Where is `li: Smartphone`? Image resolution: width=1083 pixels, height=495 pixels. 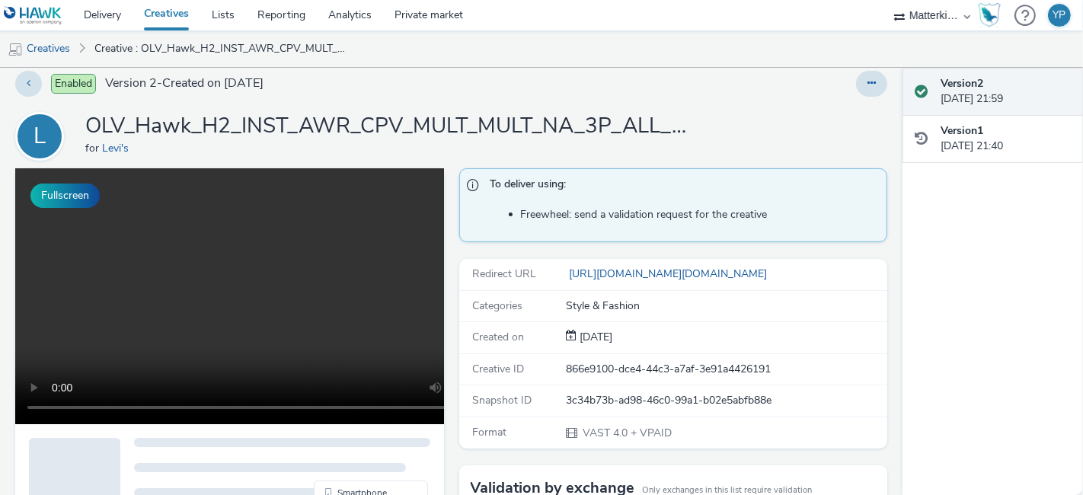
li: Smartphone is located at coordinates (356, 325).